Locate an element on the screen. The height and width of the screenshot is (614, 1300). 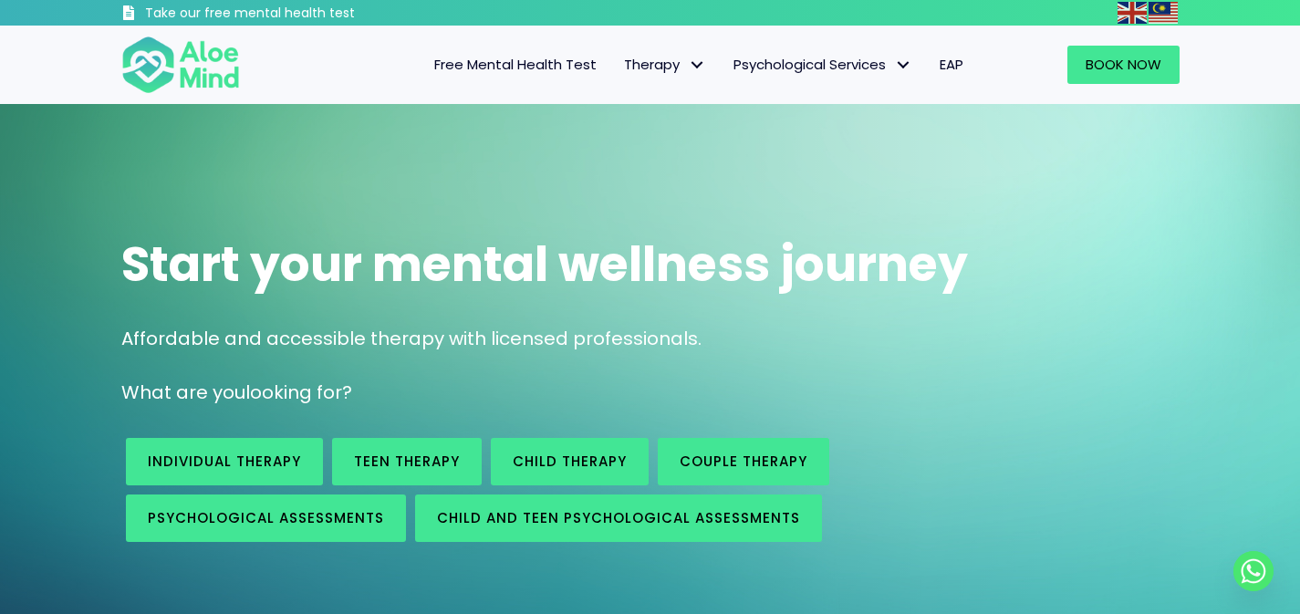
span: looking for? is located at coordinates (298, 392).